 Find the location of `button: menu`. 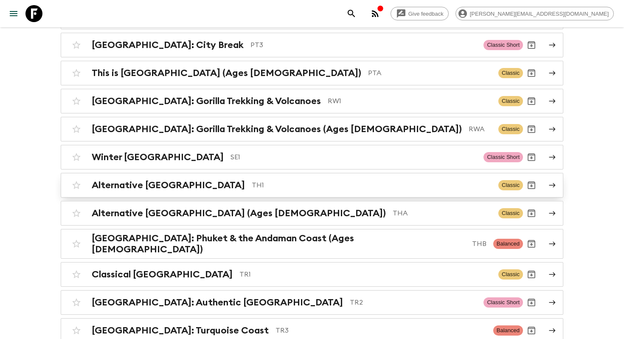

button: menu is located at coordinates (14, 14).